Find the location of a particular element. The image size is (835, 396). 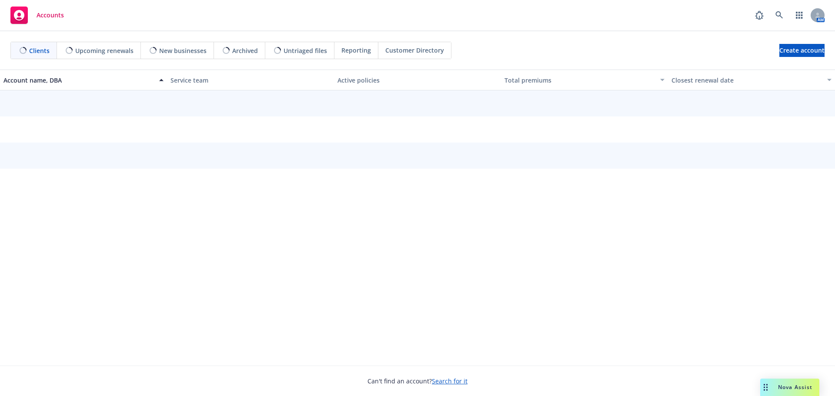

a: Switch app is located at coordinates (800, 15).